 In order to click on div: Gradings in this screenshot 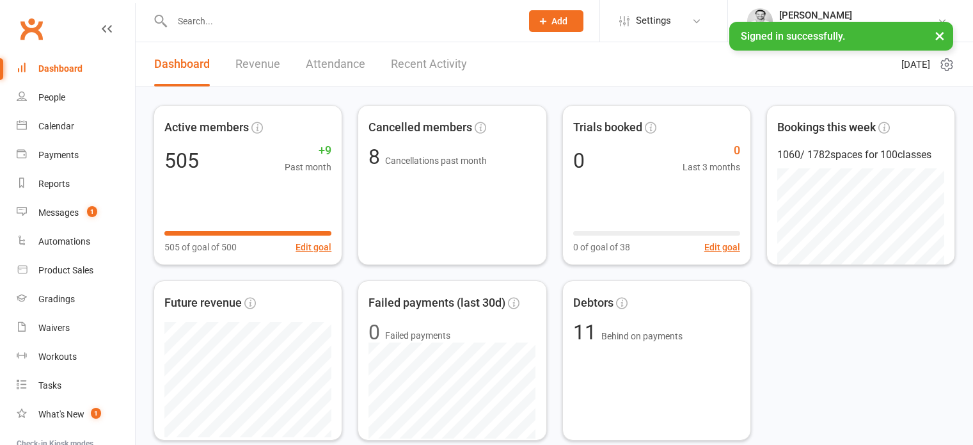, I will do `click(56, 299)`.